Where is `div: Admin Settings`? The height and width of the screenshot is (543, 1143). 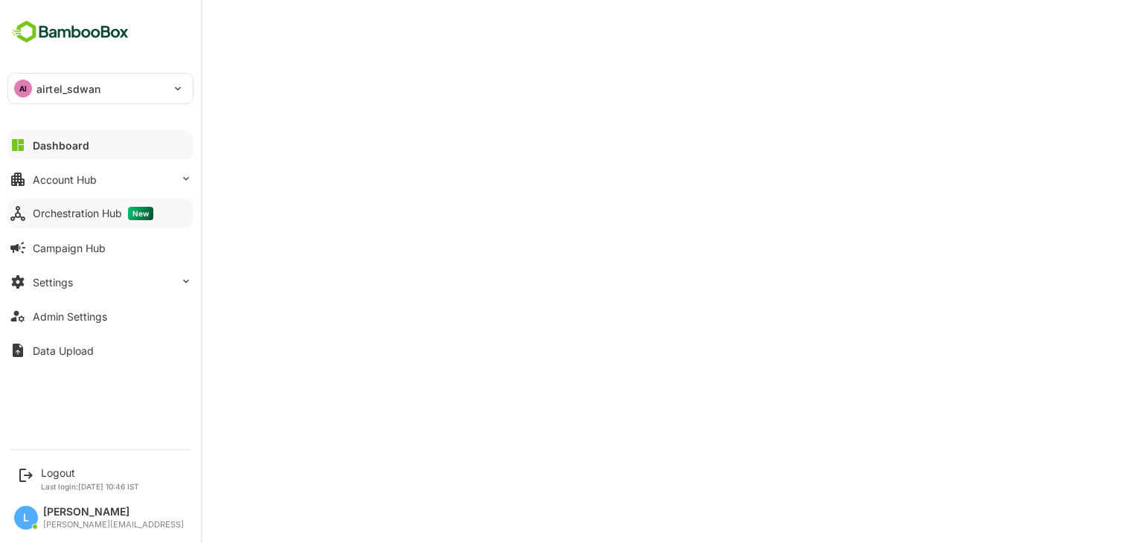 div: Admin Settings is located at coordinates (70, 316).